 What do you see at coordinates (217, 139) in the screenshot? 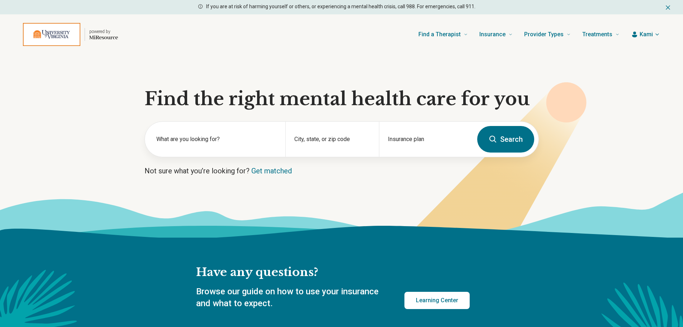
I see `label: What are you looking for?` at bounding box center [217, 139].